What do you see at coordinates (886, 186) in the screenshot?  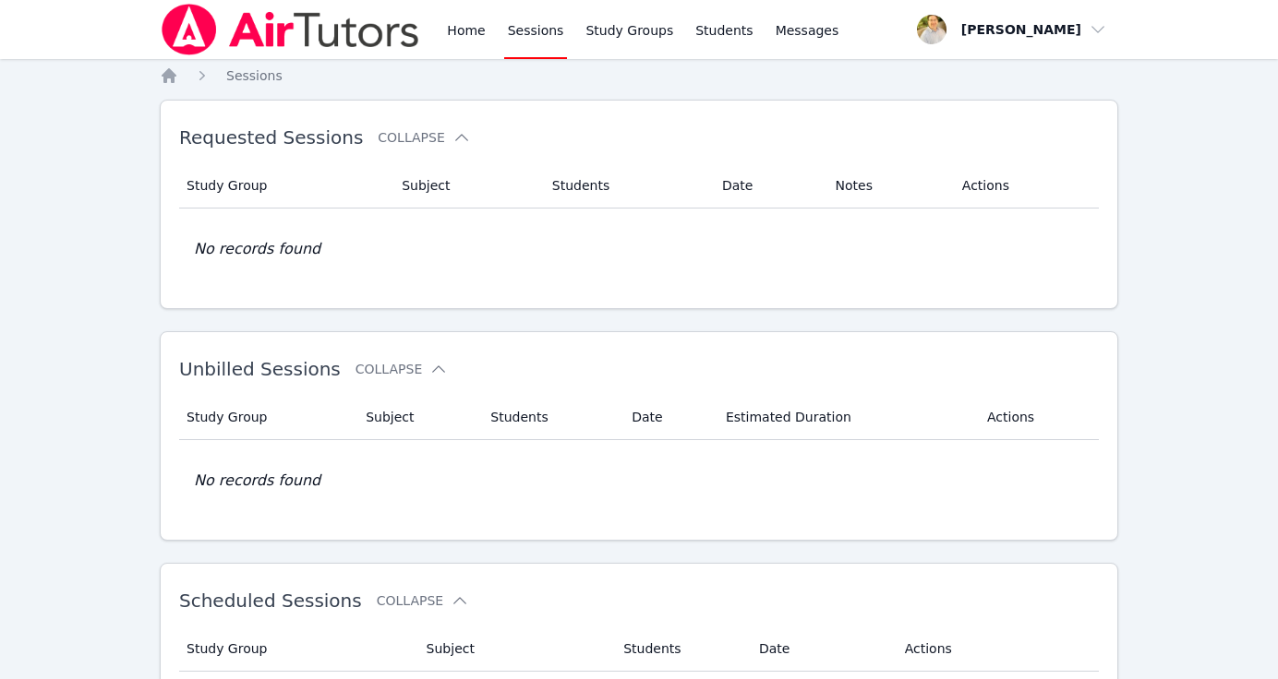 I see `th: Notes` at bounding box center [886, 186].